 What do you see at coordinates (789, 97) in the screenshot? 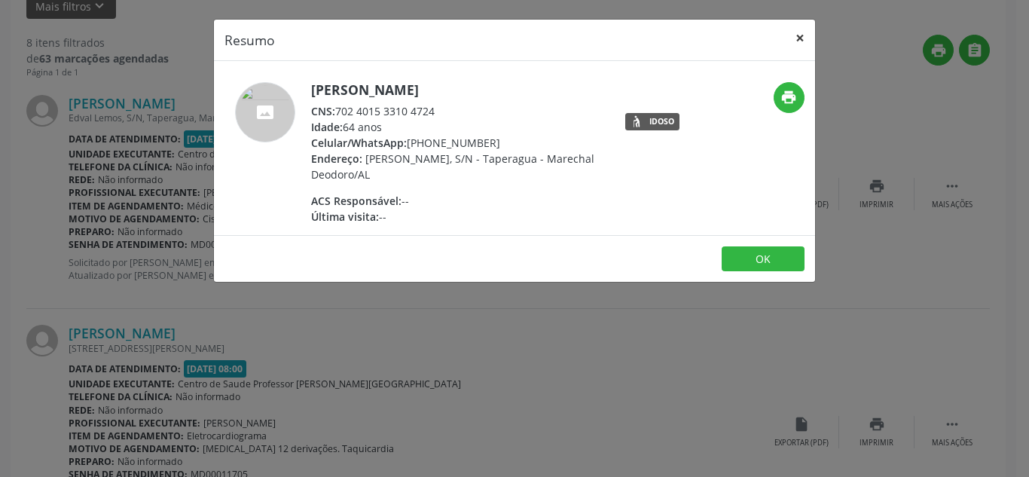
I see `i: print` at bounding box center [789, 97].